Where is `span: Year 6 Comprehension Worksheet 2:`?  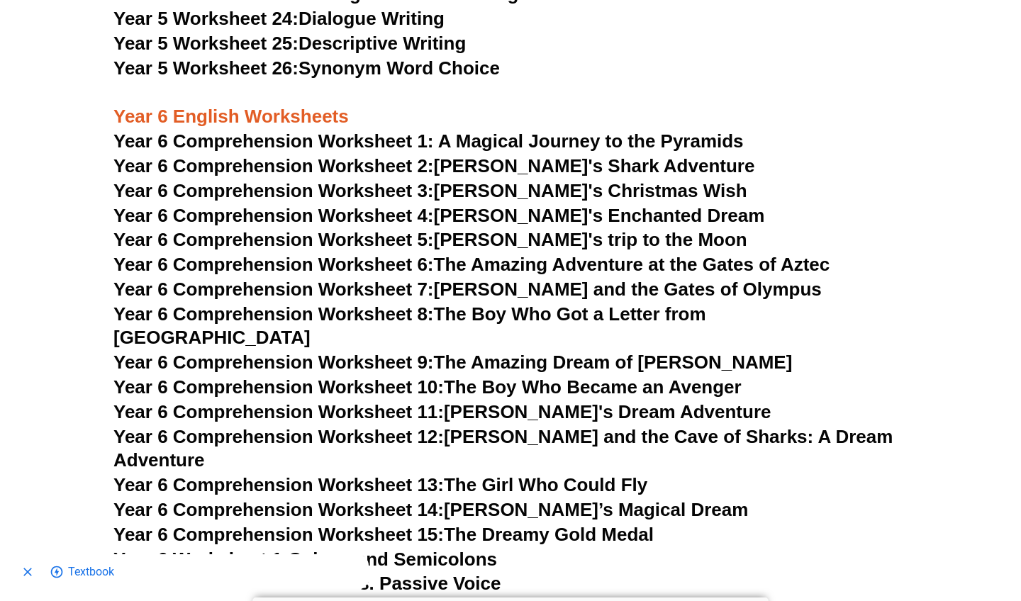 span: Year 6 Comprehension Worksheet 2: is located at coordinates (274, 166).